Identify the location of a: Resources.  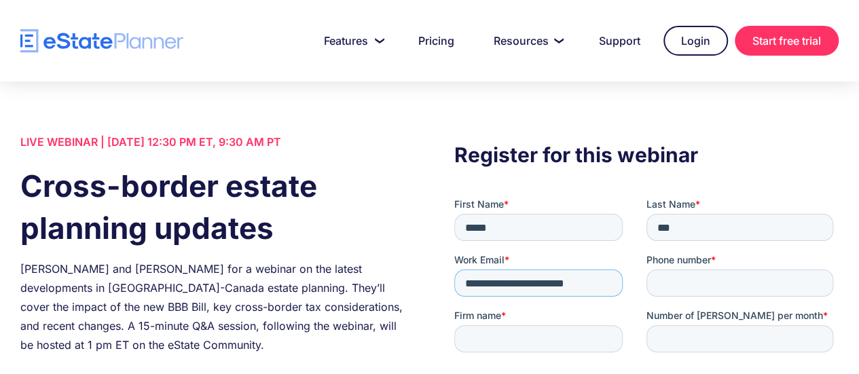
(526, 41).